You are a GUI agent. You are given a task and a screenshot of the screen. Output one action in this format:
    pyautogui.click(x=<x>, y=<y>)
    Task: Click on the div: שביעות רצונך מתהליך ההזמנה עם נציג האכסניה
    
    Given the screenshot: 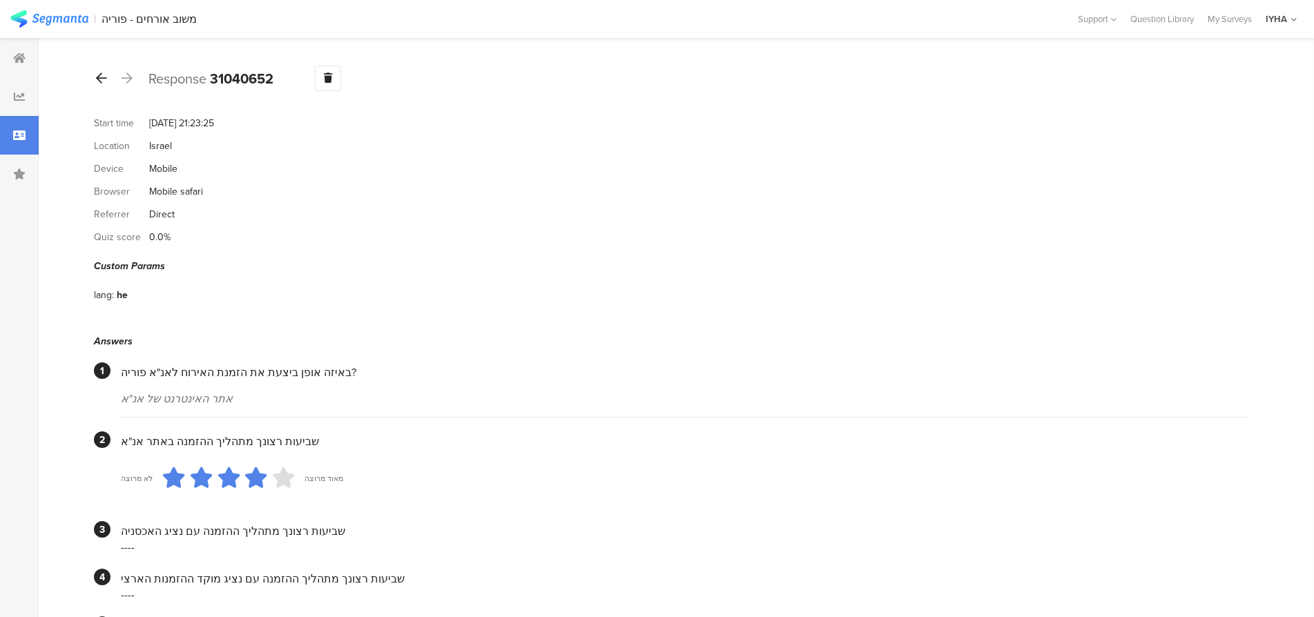 What is the action you would take?
    pyautogui.click(x=684, y=531)
    